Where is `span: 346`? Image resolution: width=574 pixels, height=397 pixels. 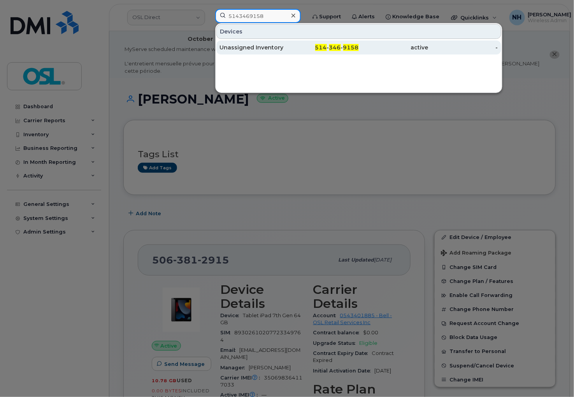
span: 346 is located at coordinates (335, 47).